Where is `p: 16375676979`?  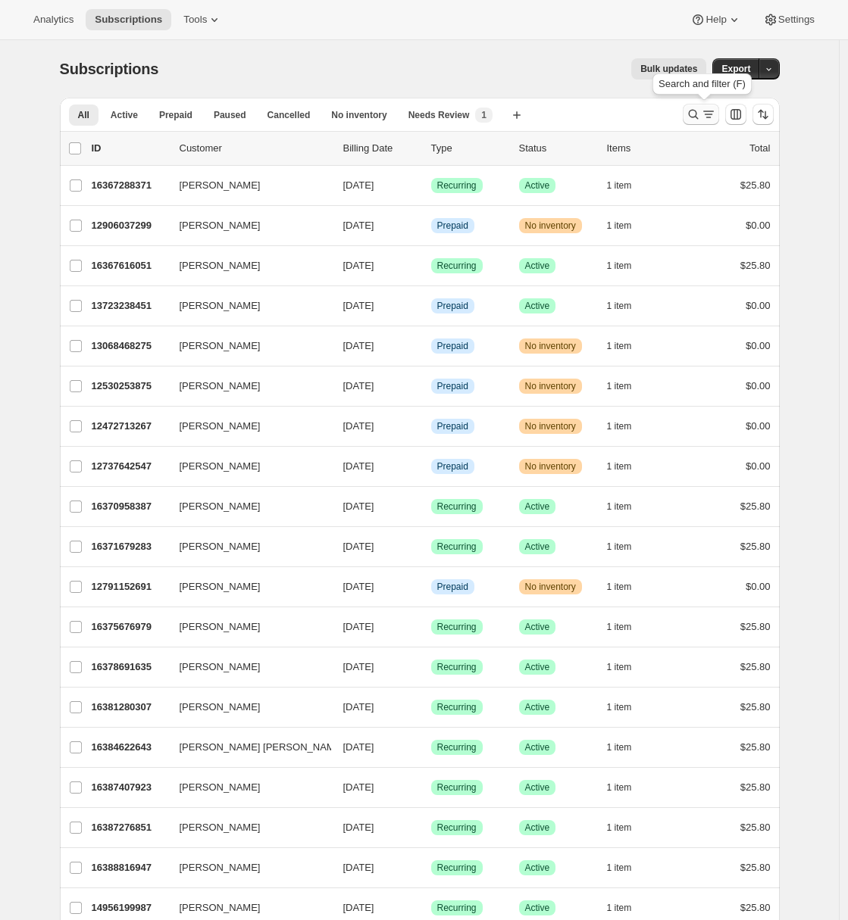
p: 16375676979 is located at coordinates (130, 627).